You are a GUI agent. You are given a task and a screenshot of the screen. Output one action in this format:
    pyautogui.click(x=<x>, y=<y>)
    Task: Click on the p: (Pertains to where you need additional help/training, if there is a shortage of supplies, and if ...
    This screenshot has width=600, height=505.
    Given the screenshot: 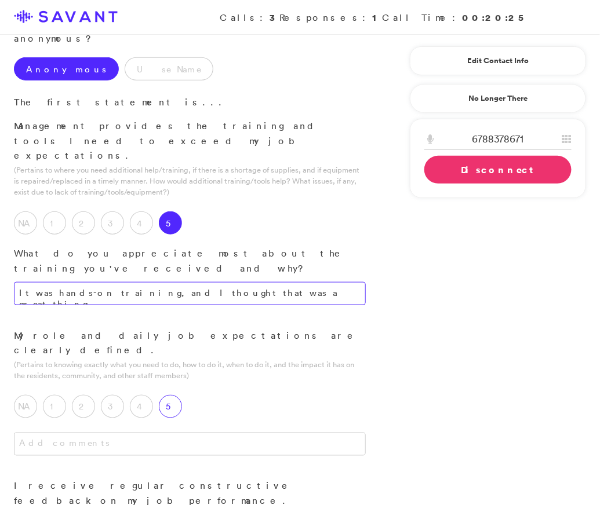 What is the action you would take?
    pyautogui.click(x=189, y=181)
    